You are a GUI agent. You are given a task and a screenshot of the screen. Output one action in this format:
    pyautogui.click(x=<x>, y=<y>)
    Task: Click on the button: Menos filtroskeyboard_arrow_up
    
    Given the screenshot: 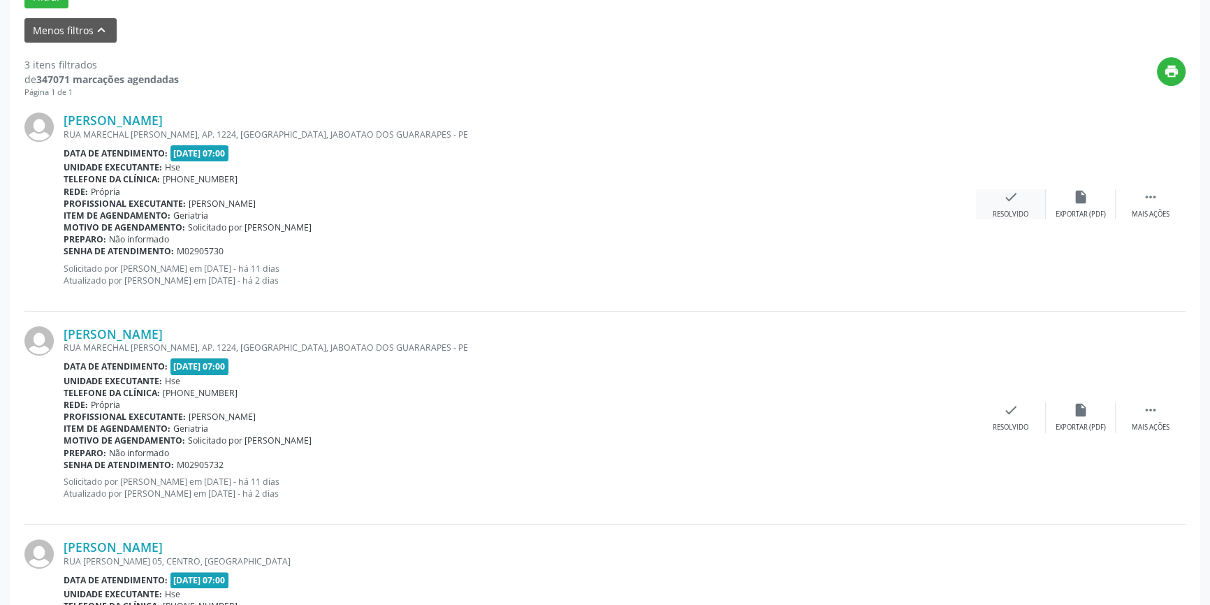 What is the action you would take?
    pyautogui.click(x=71, y=30)
    